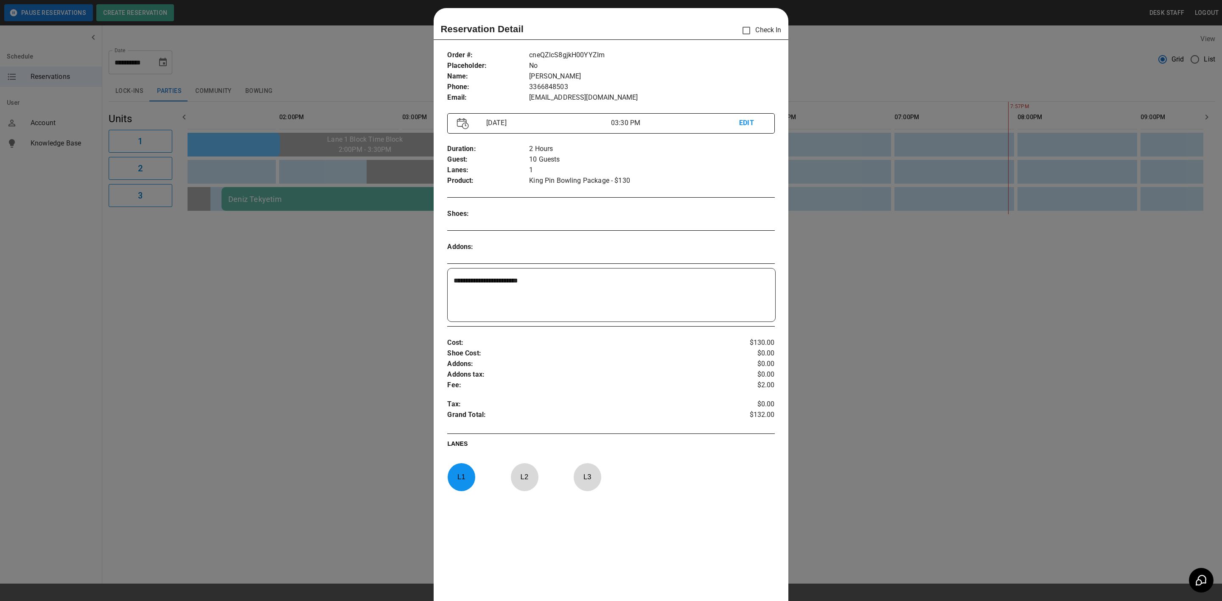  Describe the element at coordinates (651, 66) in the screenshot. I see `p: No` at that location.